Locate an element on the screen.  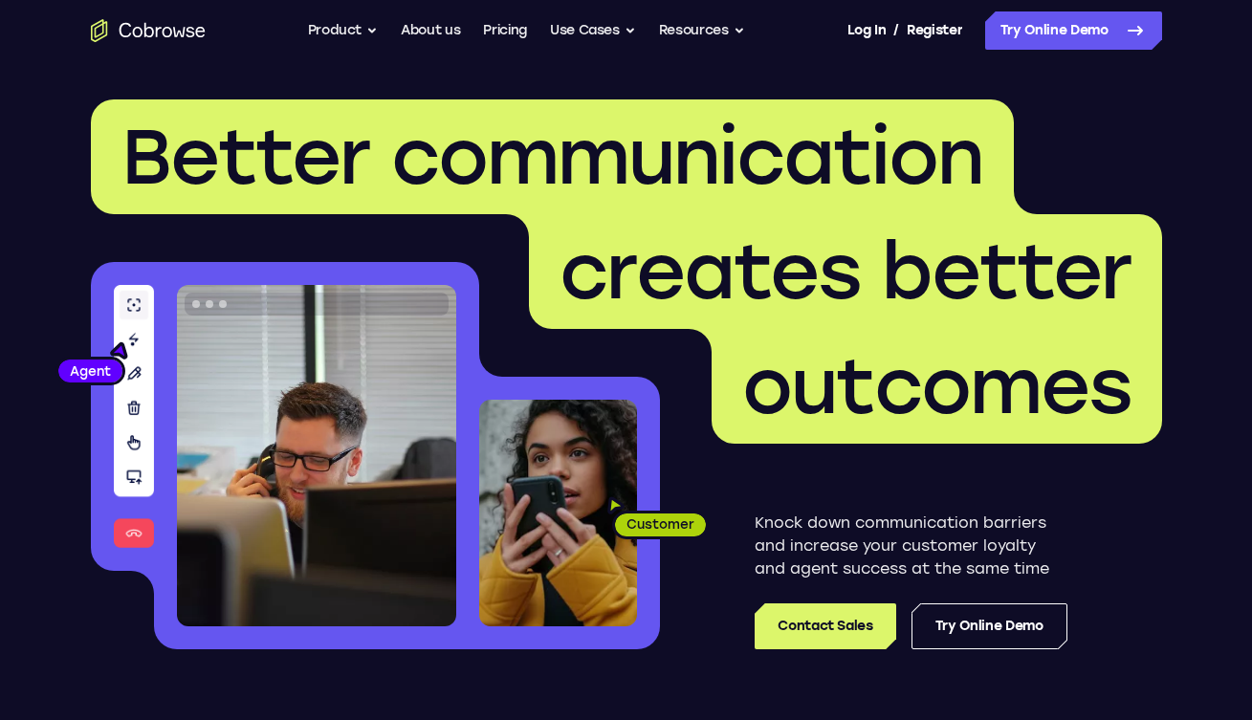
p: Knock down communication barriers and increase your customer loyalty and agent success at the sam... is located at coordinates (911, 546).